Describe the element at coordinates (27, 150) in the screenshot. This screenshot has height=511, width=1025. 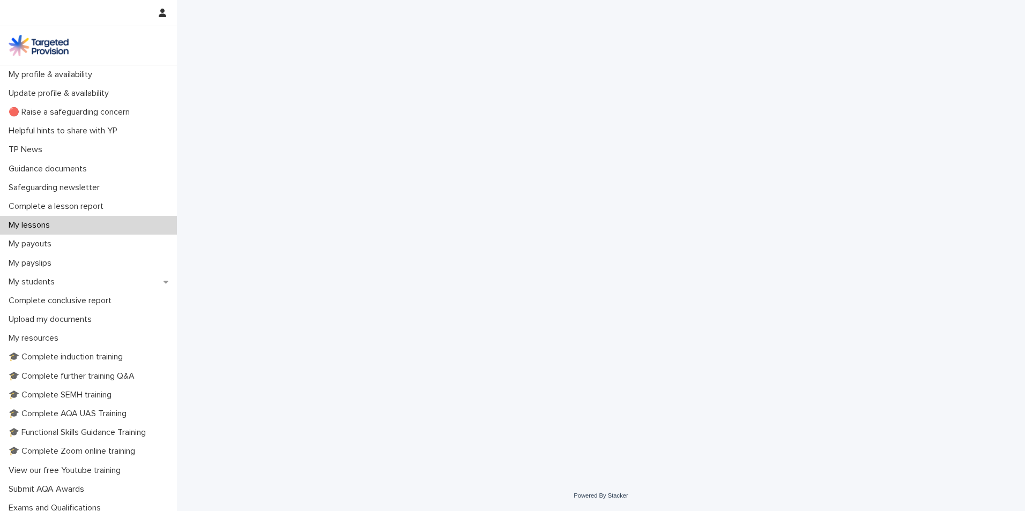
I see `p: TP News` at that location.